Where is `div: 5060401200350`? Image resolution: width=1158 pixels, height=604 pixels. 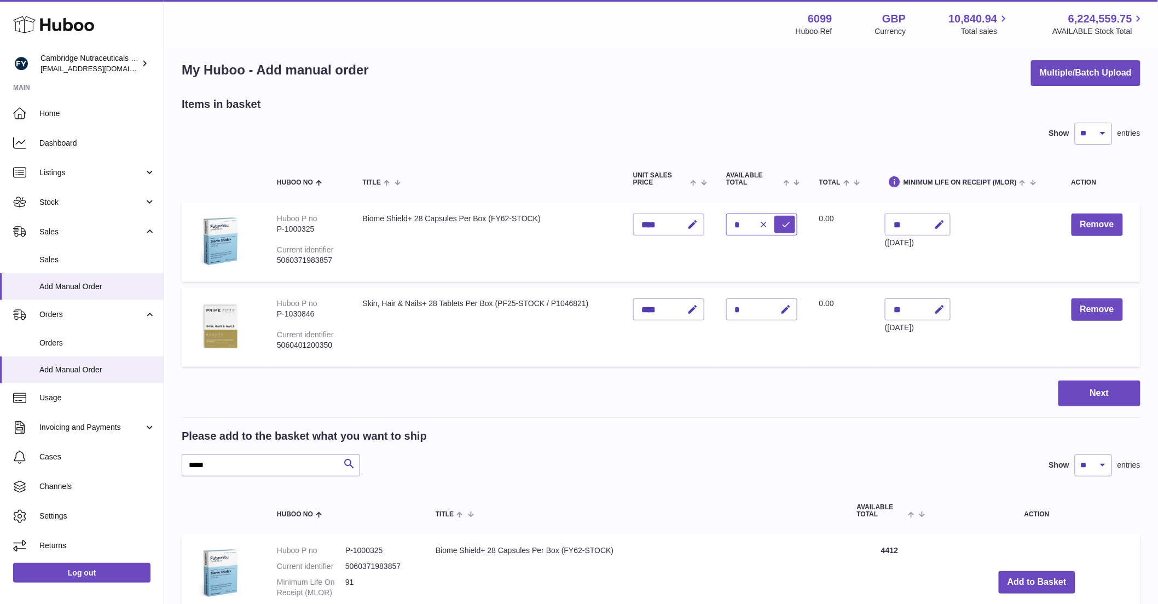 div: 5060401200350 is located at coordinates (309, 345).